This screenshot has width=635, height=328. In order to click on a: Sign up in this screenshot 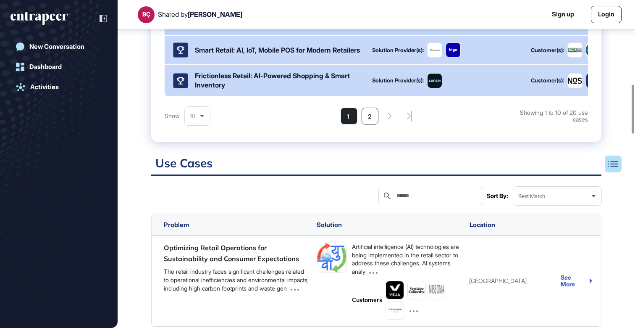, I will do `click(563, 14)`.